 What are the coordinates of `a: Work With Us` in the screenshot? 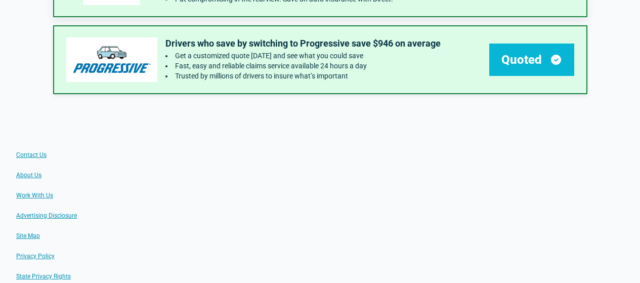 It's located at (34, 195).